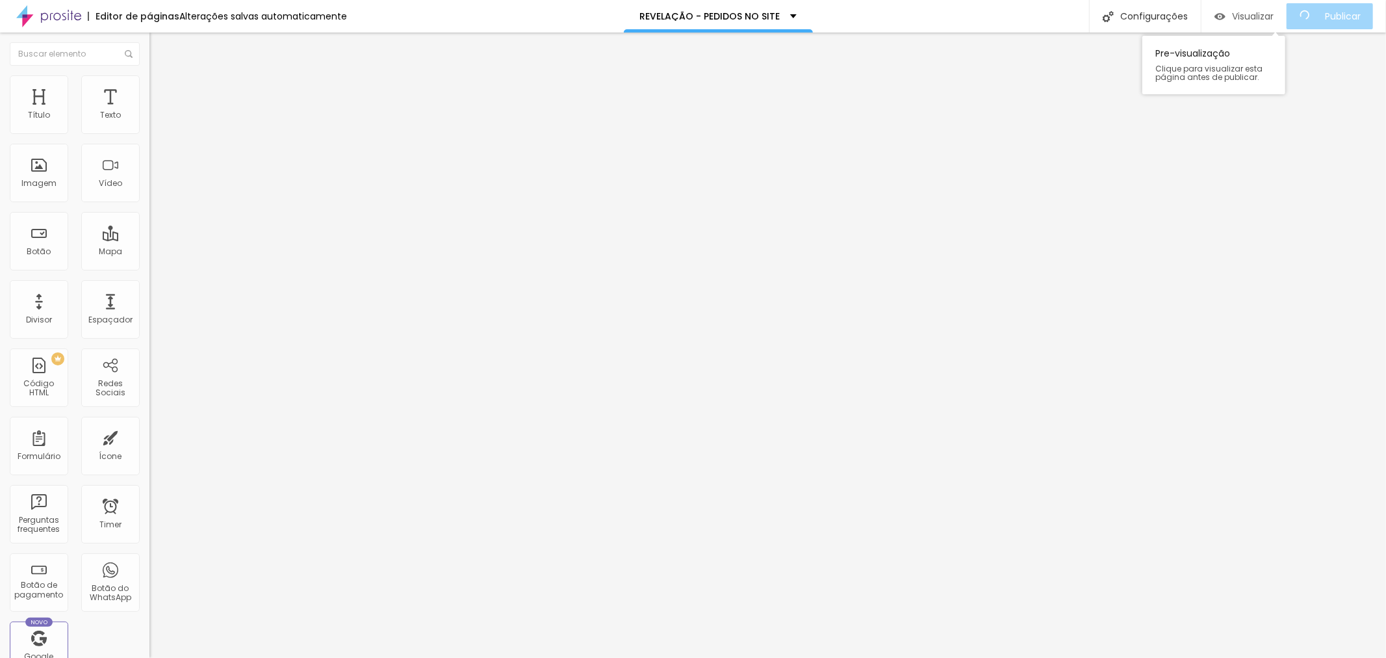  I want to click on div: Código HTML, so click(38, 388).